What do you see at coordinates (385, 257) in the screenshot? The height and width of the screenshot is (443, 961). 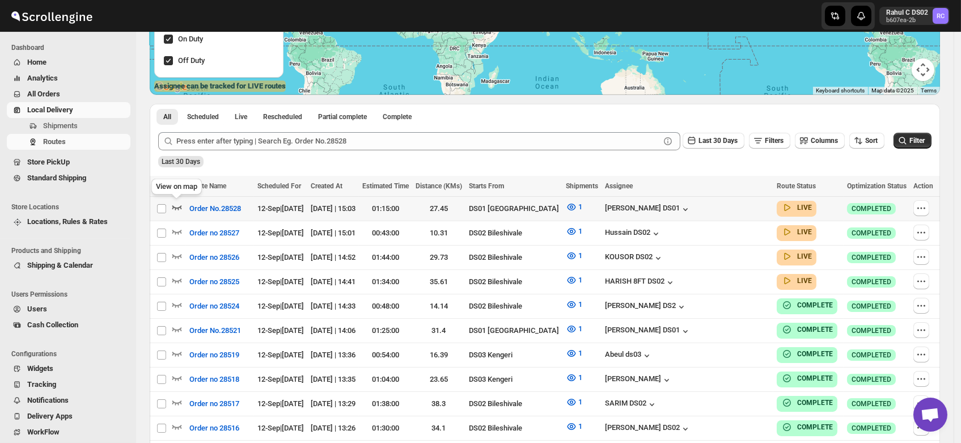 I see `div: 01:44:00` at bounding box center [385, 257].